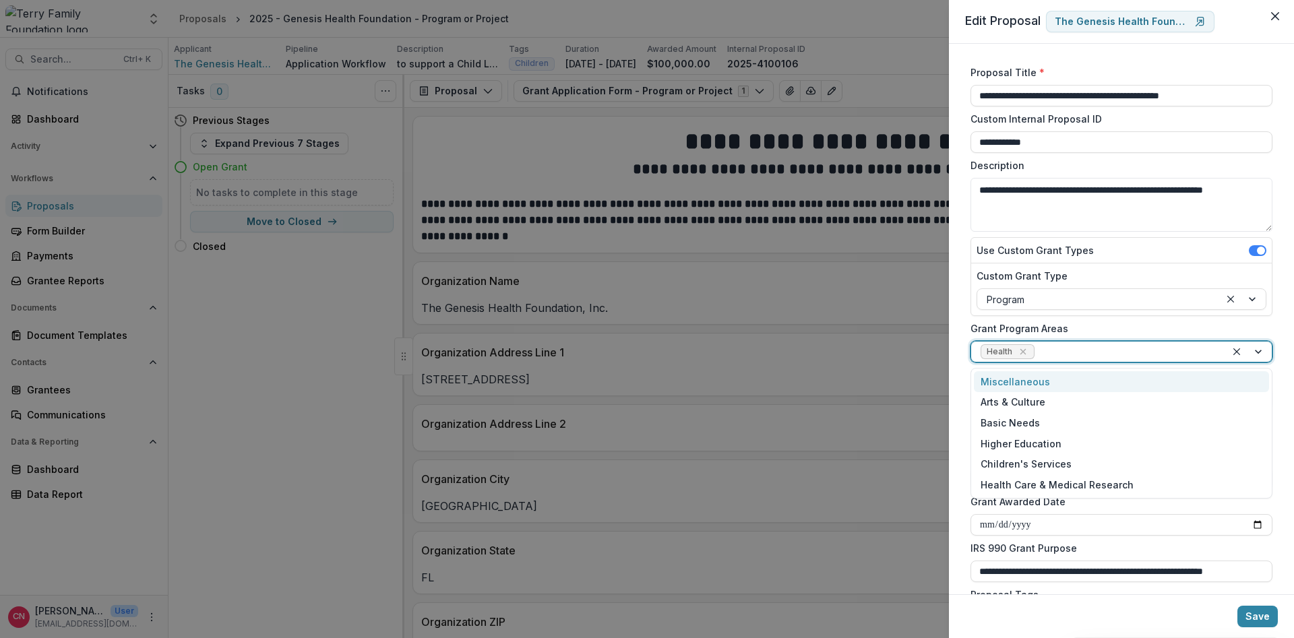  What do you see at coordinates (1023, 352) in the screenshot?
I see `div: Remove Health` at bounding box center [1023, 352].